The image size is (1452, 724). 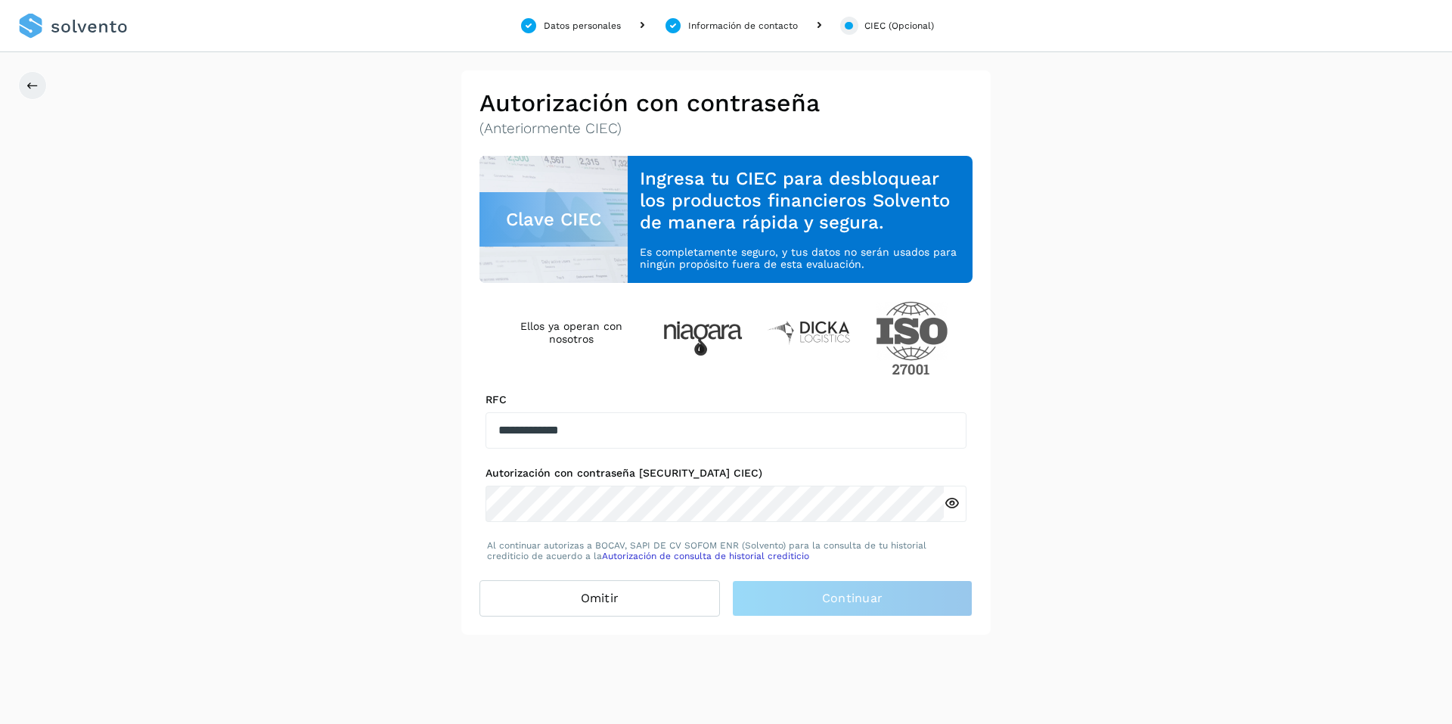 I want to click on p: Al continuar autorizas a BOCAV, SAPI DE CV SOFOM ENR (Solvento) para la consulta de tu historial ..., so click(x=726, y=551).